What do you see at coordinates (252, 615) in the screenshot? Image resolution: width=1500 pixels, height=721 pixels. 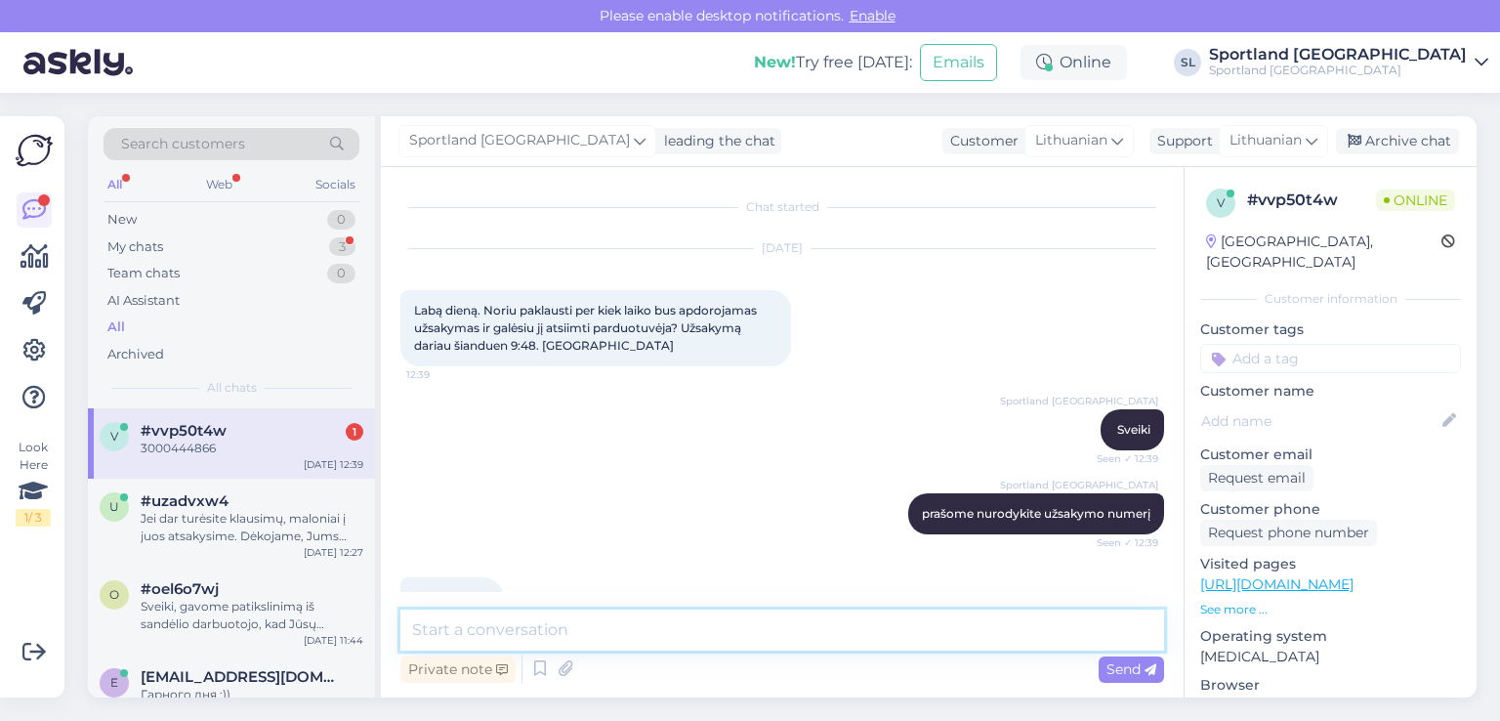 I see `div: Sveiki, gavome patikslinimą iš sandėlio darbuotojo, kad Jūsų užsakyta prekė supakuota ir šiandien...` at bounding box center [252, 615].